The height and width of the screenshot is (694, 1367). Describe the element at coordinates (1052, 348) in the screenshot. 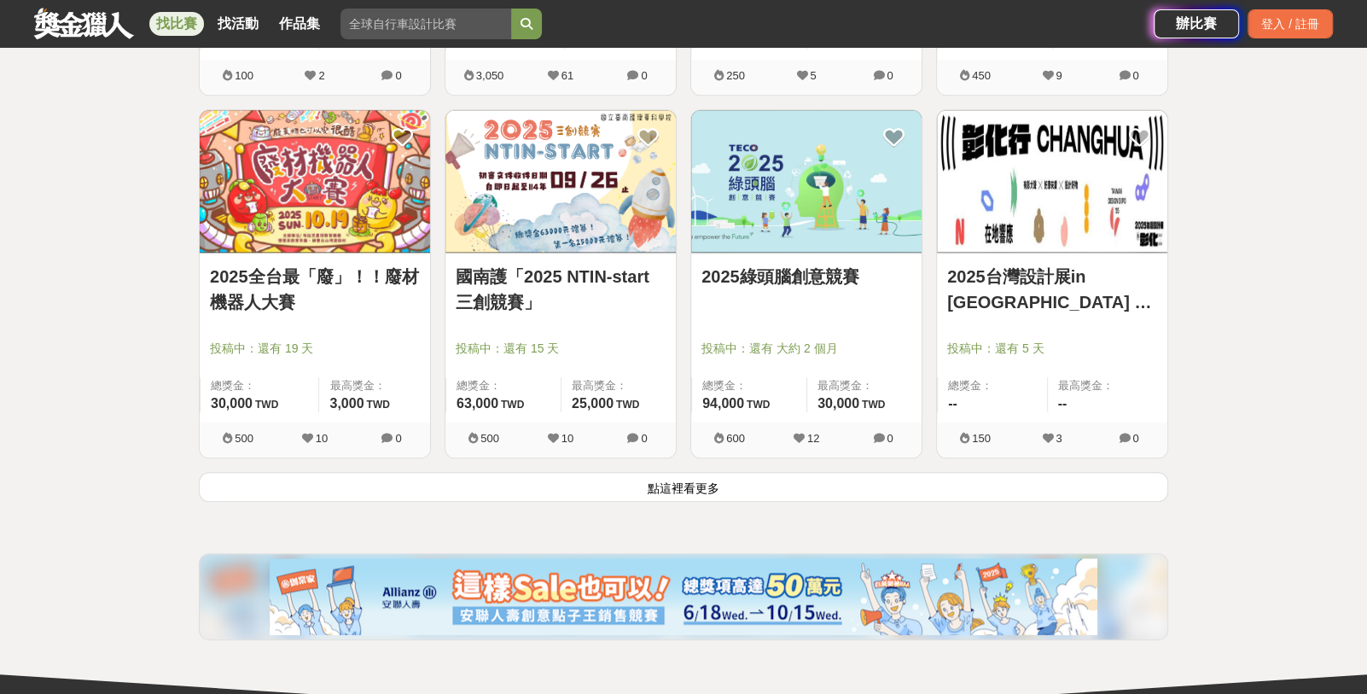

I see `span: 投稿中：還有 5 天` at that location.